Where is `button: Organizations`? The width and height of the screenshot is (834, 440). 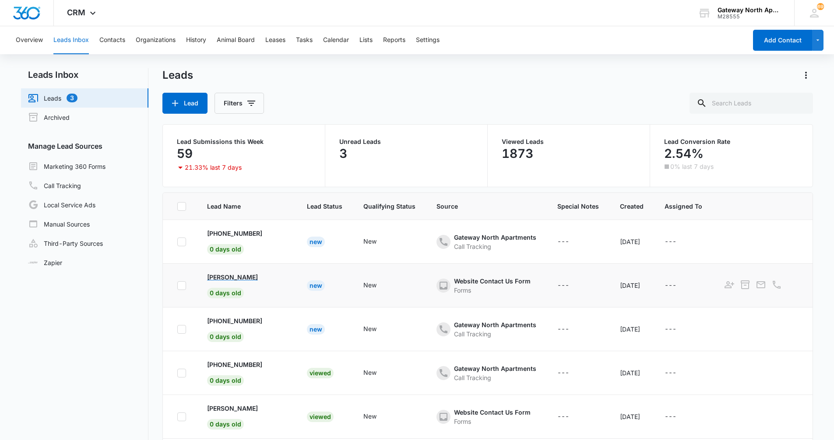
button: Organizations is located at coordinates (155, 40).